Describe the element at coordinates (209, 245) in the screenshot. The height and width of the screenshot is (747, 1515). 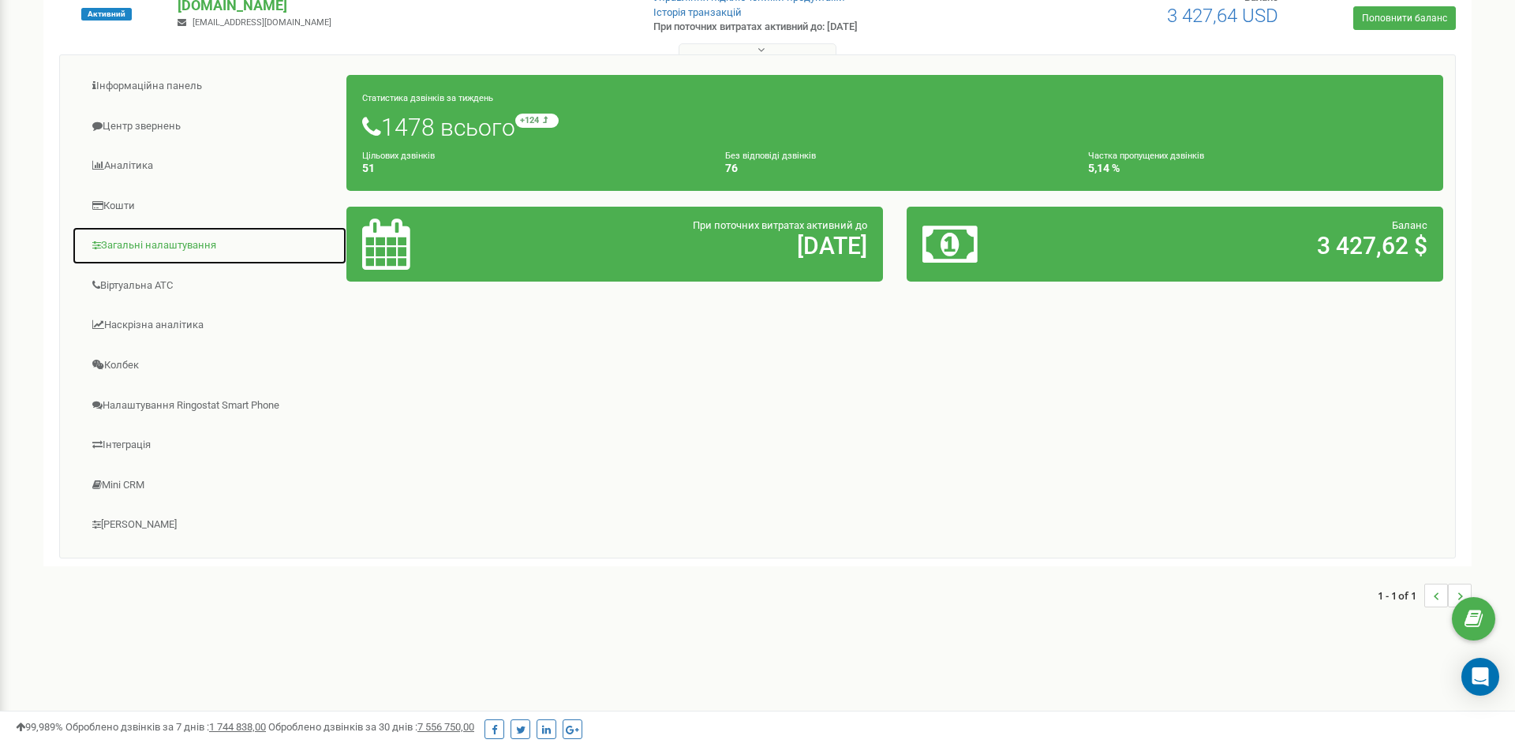
I see `a: Загальні налаштування` at that location.